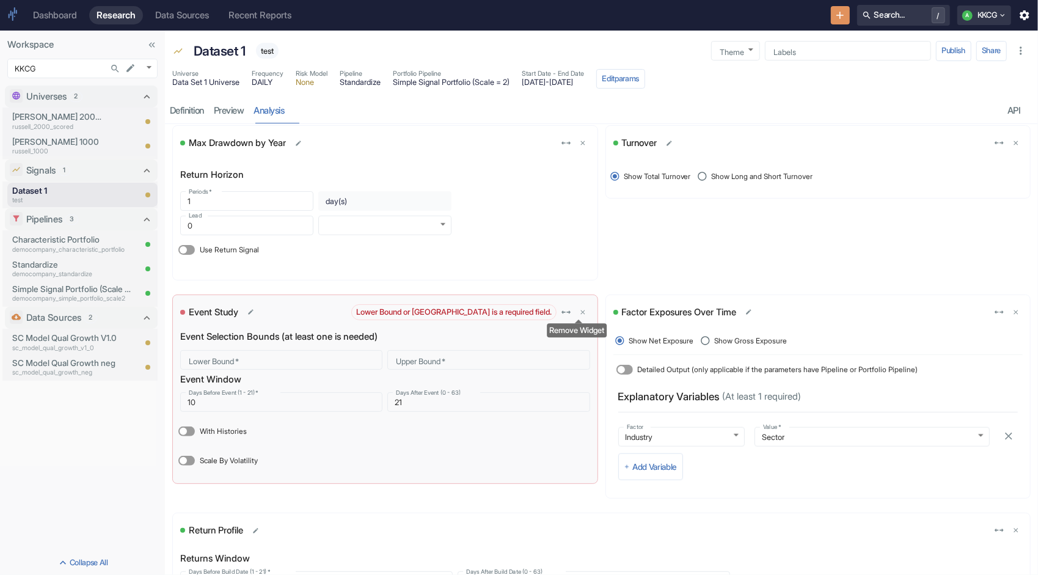 This screenshot has width=1038, height=575. I want to click on div: Remove Widget, so click(577, 330).